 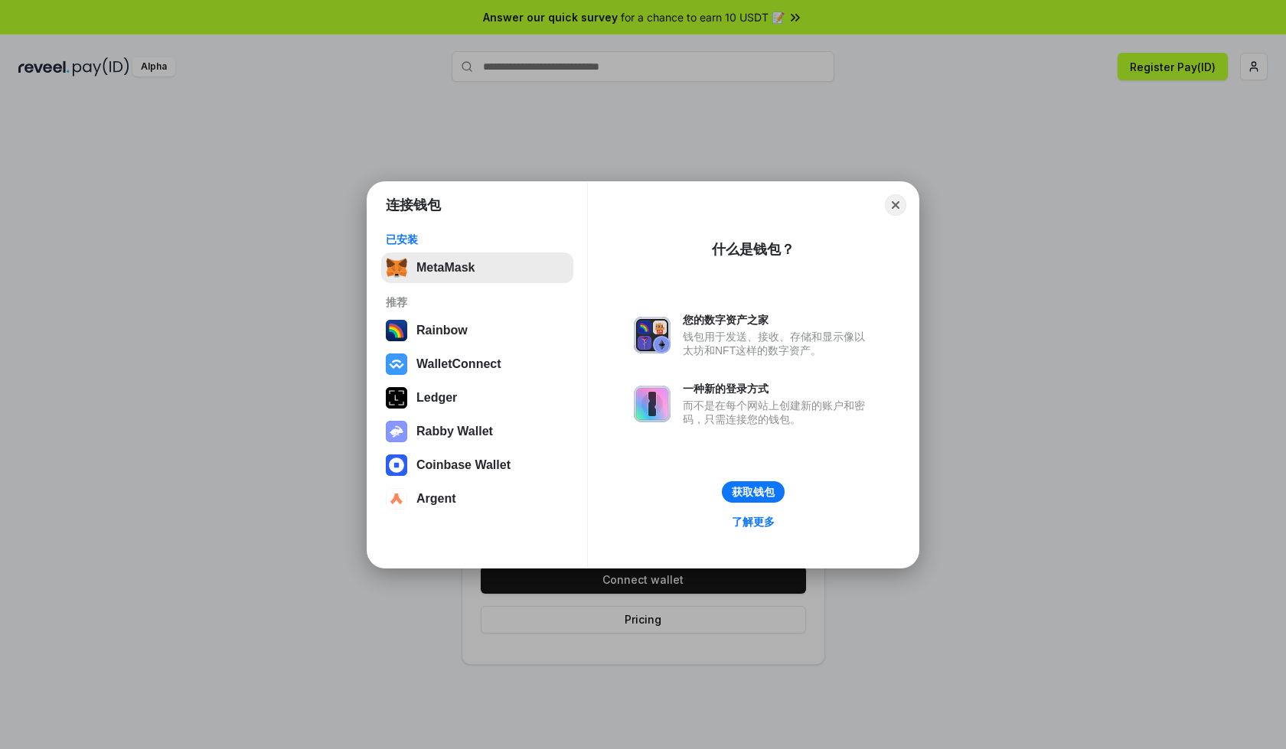 What do you see at coordinates (477, 302) in the screenshot?
I see `div: 推荐` at bounding box center [477, 302].